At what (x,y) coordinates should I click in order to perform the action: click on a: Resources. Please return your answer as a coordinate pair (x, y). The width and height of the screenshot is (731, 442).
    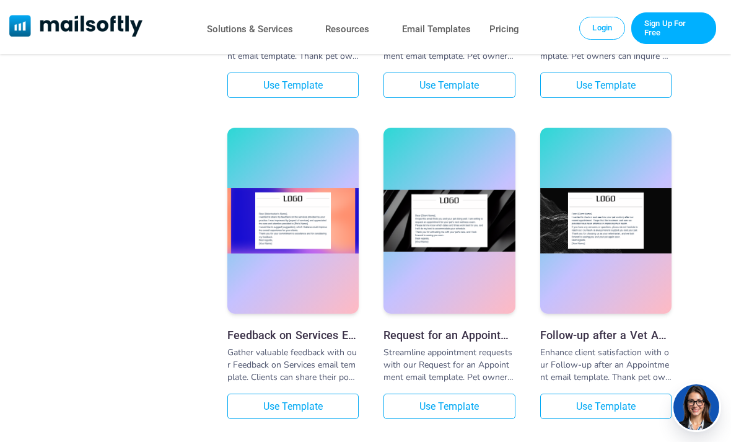
    Looking at the image, I should click on (347, 29).